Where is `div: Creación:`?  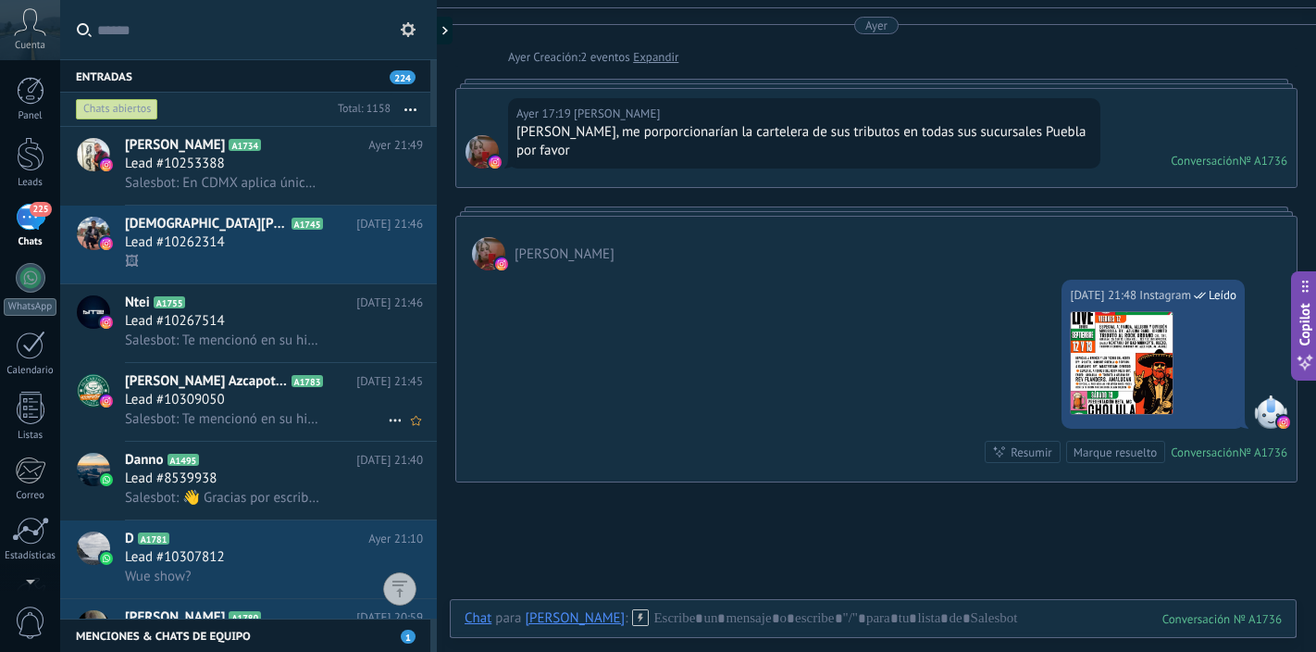
div: Creación: is located at coordinates (593, 57).